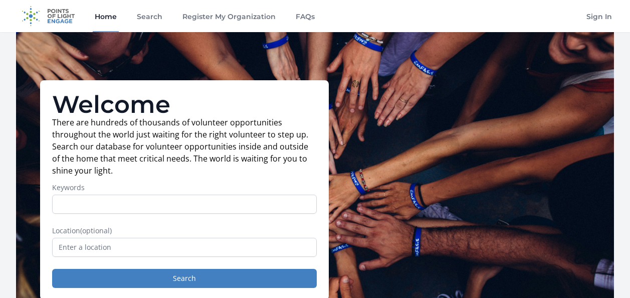  I want to click on label: Location, so click(184, 231).